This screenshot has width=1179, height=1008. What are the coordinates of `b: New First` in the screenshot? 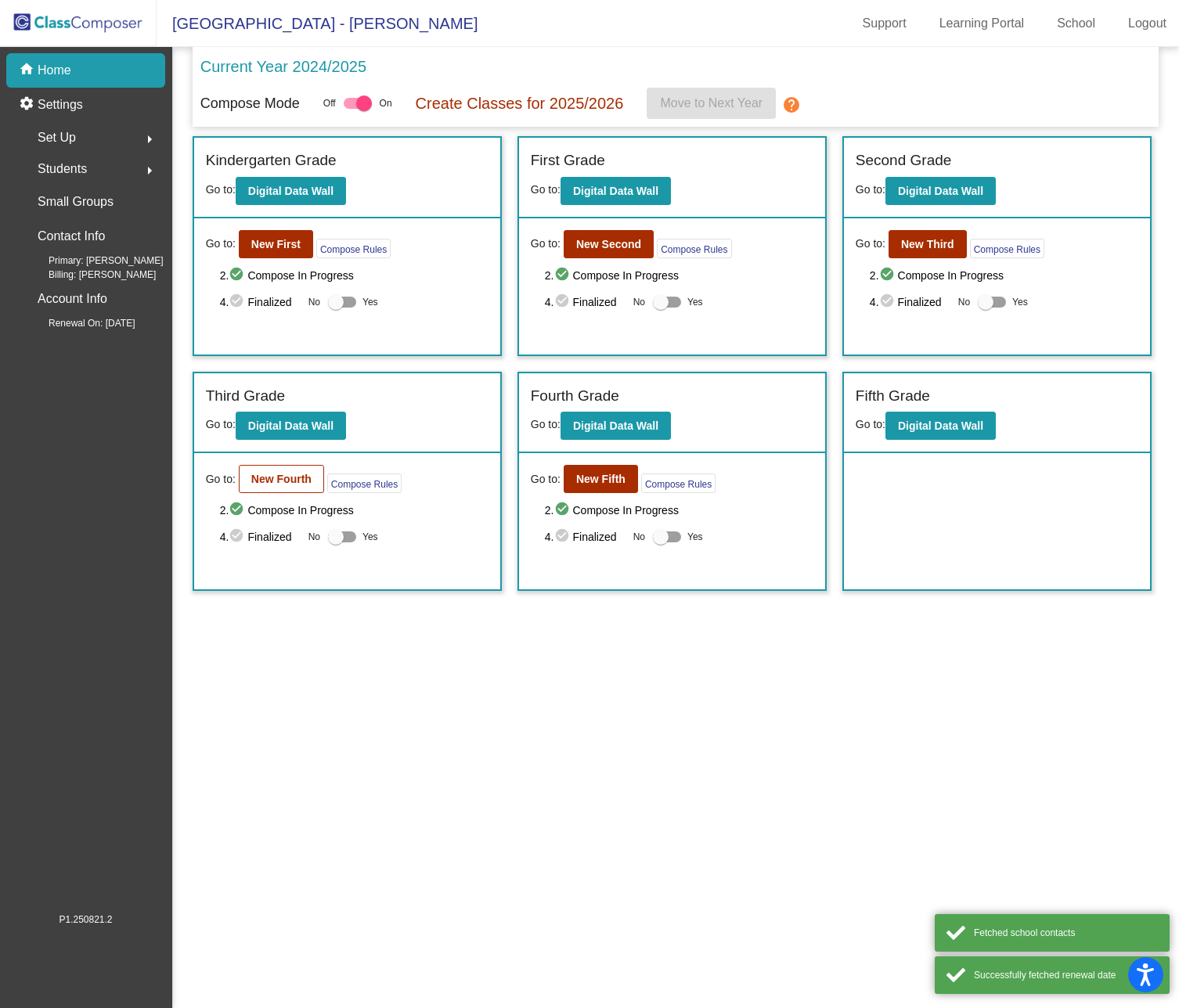 It's located at (276, 245).